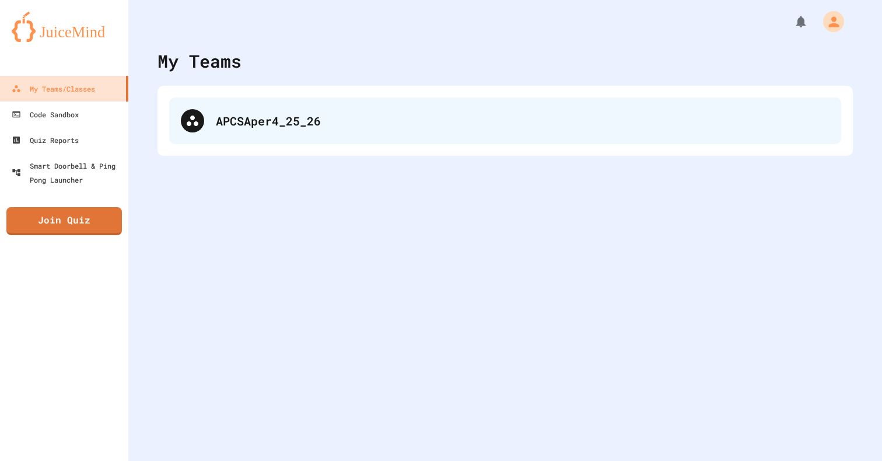 This screenshot has height=461, width=882. Describe the element at coordinates (68, 173) in the screenshot. I see `div: Smart Doorbell & Ping Pong Launcher` at that location.